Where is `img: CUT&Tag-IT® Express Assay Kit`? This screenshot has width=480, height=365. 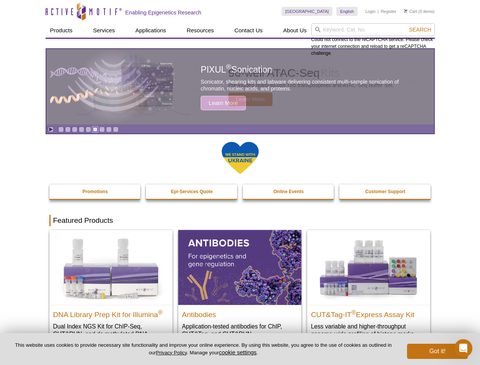
img: CUT&Tag-IT® Express Assay Kit is located at coordinates (368, 267).